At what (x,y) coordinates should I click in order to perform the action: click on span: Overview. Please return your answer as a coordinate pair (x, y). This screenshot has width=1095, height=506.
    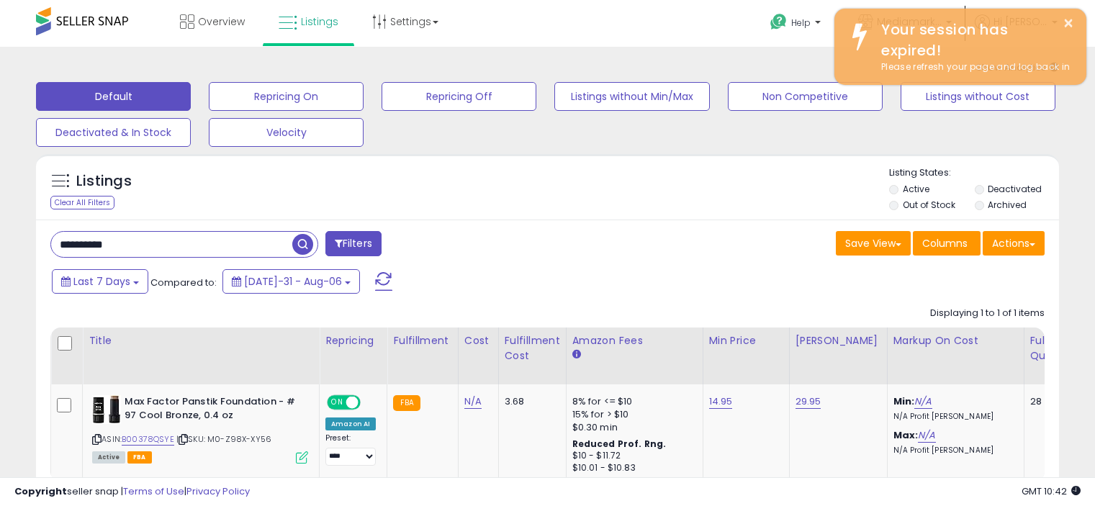
    Looking at the image, I should click on (221, 22).